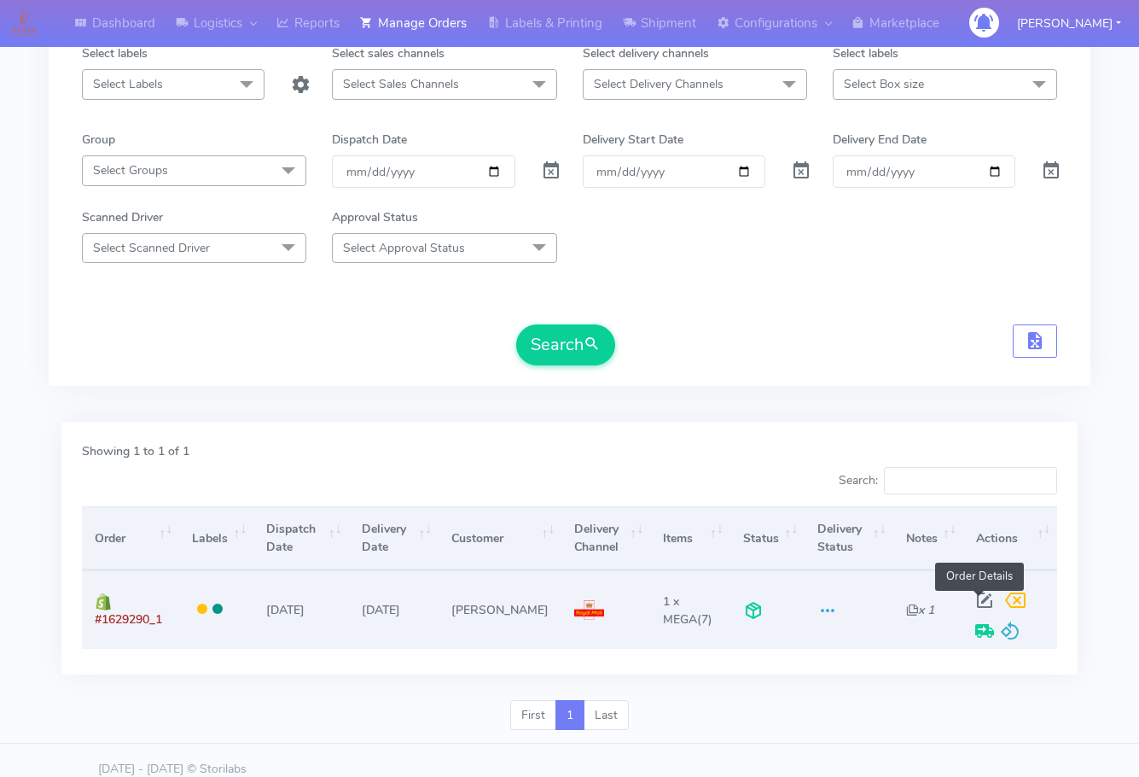 This screenshot has height=777, width=1139. What do you see at coordinates (690, 538) in the screenshot?
I see `th: Items: activate to sort column ascending` at bounding box center [690, 538].